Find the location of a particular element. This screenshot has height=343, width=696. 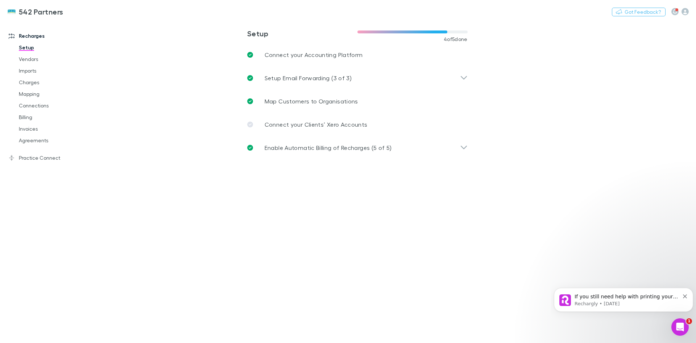

a: Imports is located at coordinates (55, 71).